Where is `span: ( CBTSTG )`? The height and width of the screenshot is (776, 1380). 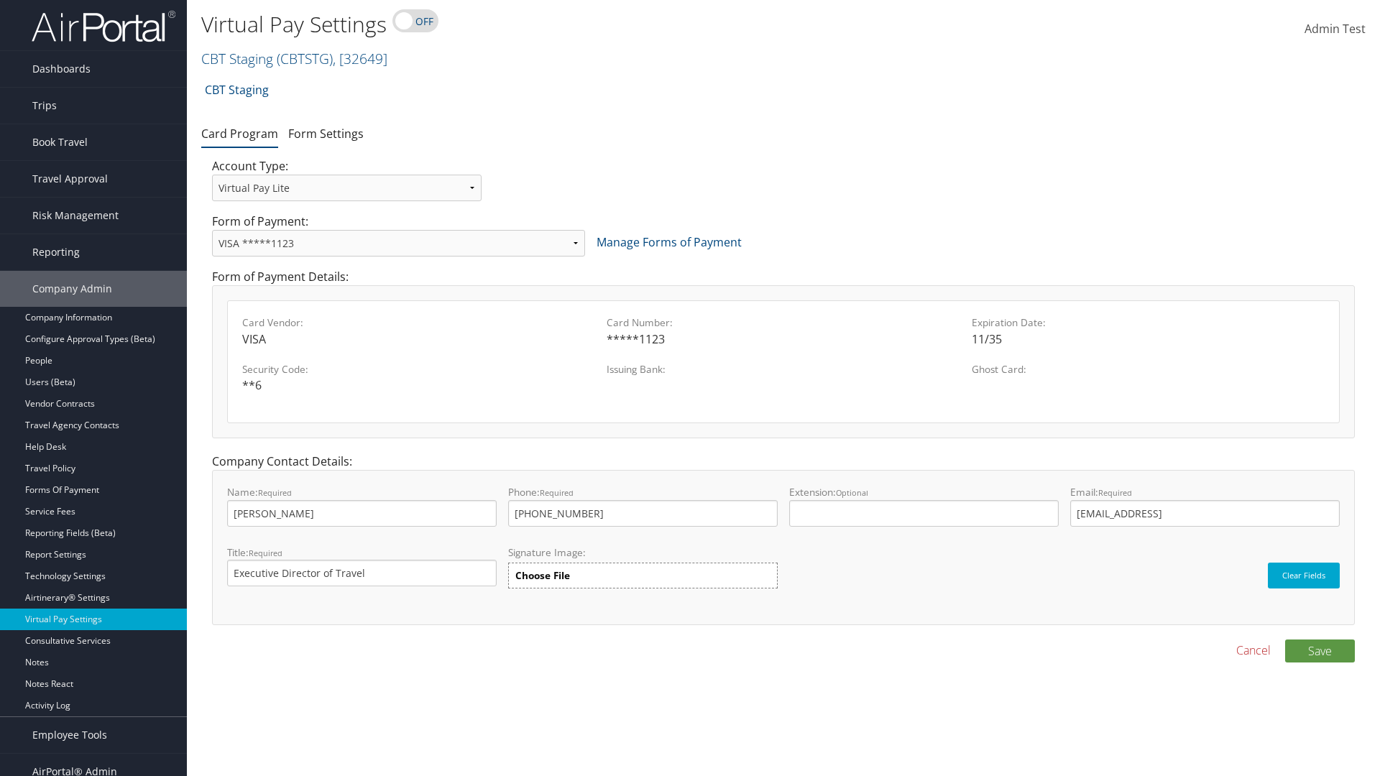 span: ( CBTSTG ) is located at coordinates (305, 58).